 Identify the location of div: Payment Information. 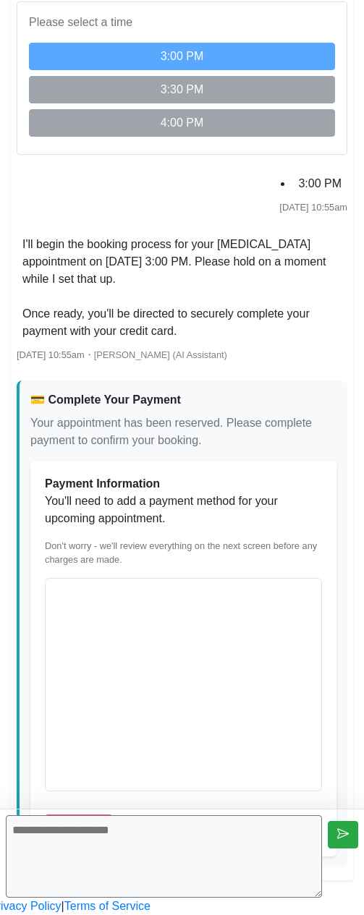
(183, 484).